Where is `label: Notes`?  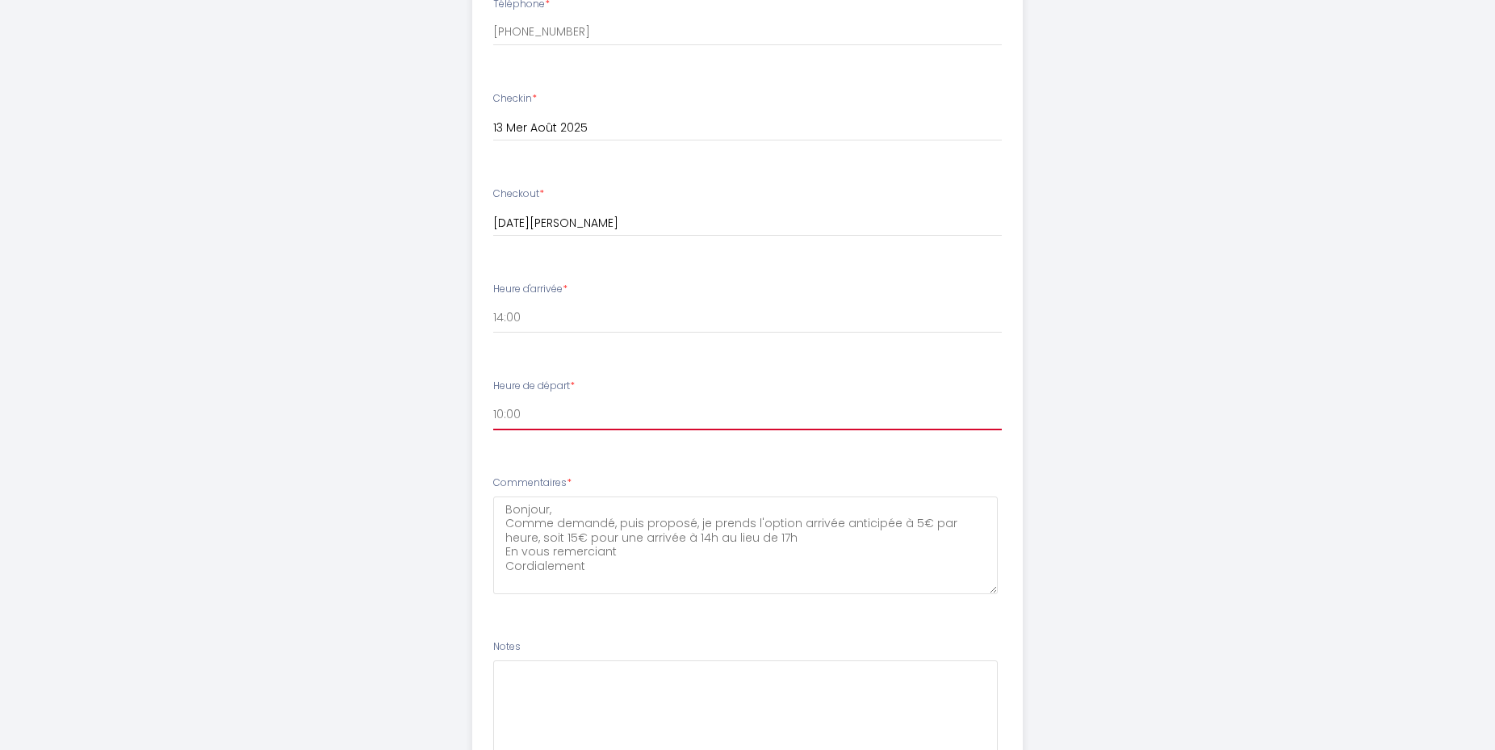 label: Notes is located at coordinates (507, 646).